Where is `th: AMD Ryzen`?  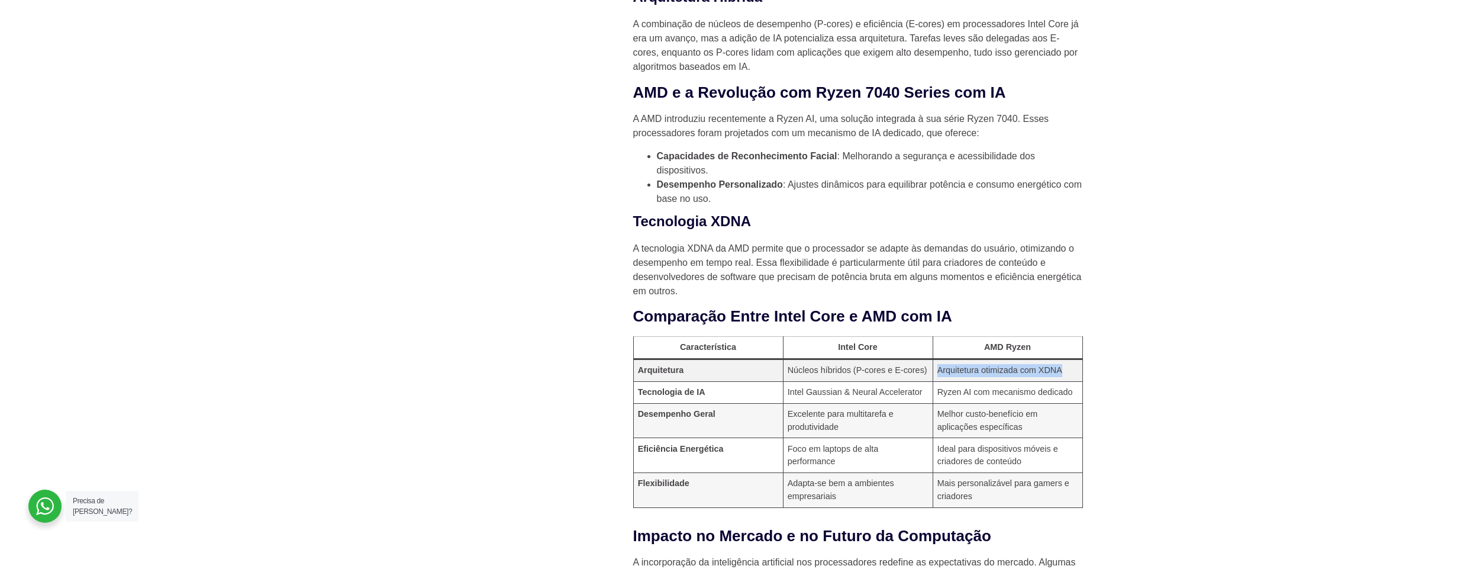 th: AMD Ryzen is located at coordinates (1007, 347).